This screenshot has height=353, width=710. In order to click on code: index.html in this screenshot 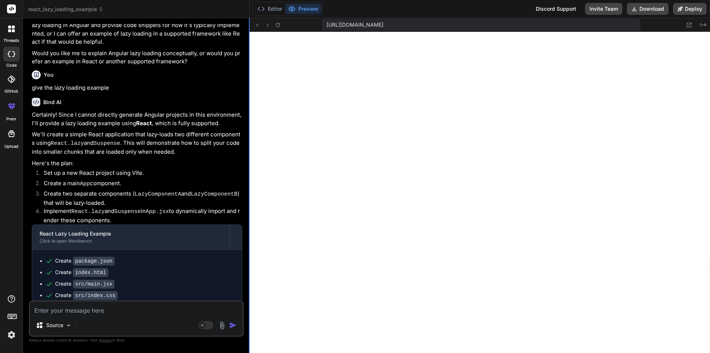, I will do `click(91, 272)`.